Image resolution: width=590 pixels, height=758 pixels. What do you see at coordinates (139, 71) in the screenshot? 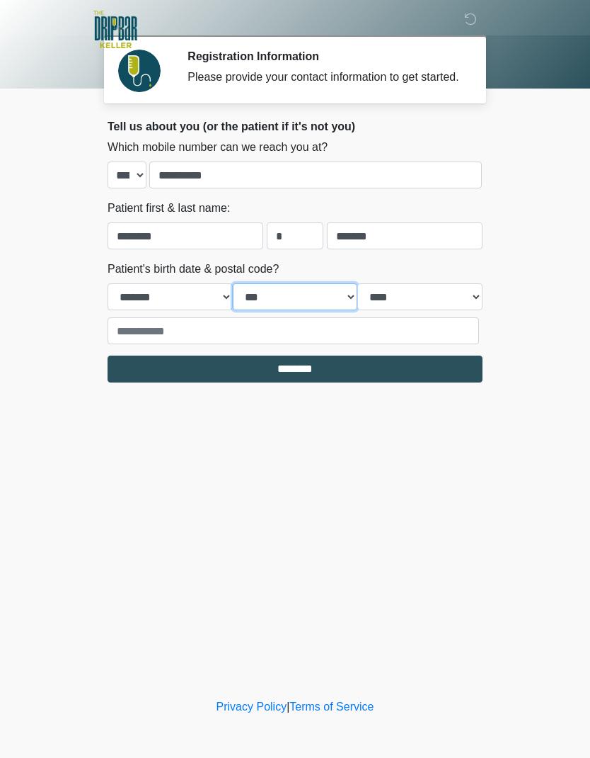
I see `img: Agent Avatar` at bounding box center [139, 71].